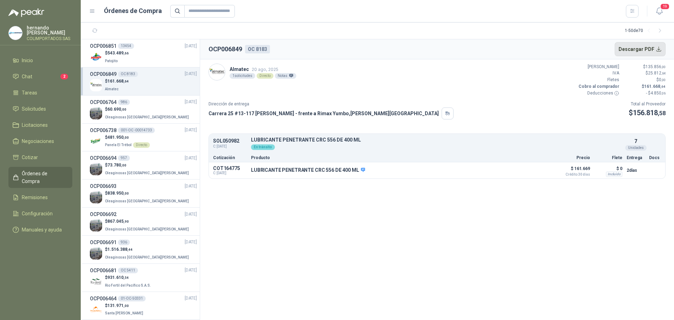 The image size is (674, 320). What do you see at coordinates (331, 104) in the screenshot?
I see `p: Dirección de entrega` at bounding box center [331, 104].